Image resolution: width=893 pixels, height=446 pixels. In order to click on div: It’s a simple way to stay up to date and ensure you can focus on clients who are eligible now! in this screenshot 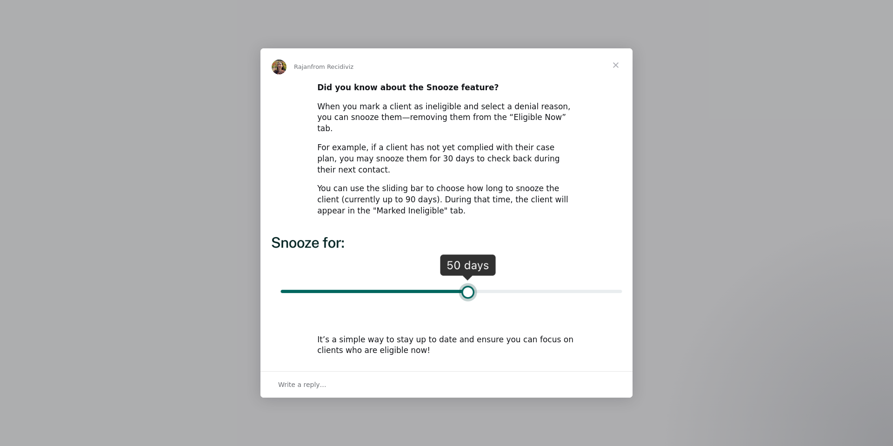, I will do `click(447, 346)`.